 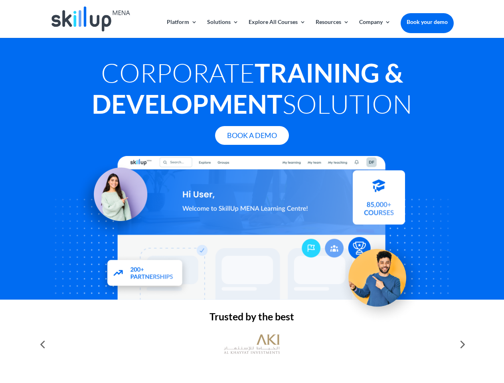 I want to click on img: Partners - SkillUp Mena, so click(x=145, y=274).